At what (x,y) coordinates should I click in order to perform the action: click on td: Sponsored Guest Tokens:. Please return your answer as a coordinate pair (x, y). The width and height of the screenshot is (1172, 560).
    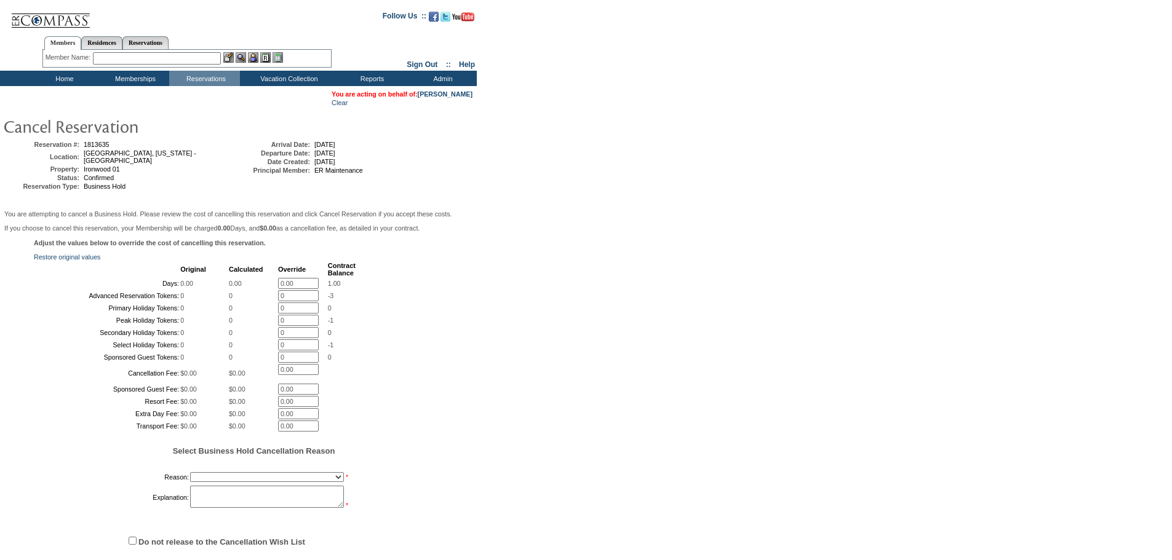
    Looking at the image, I should click on (107, 357).